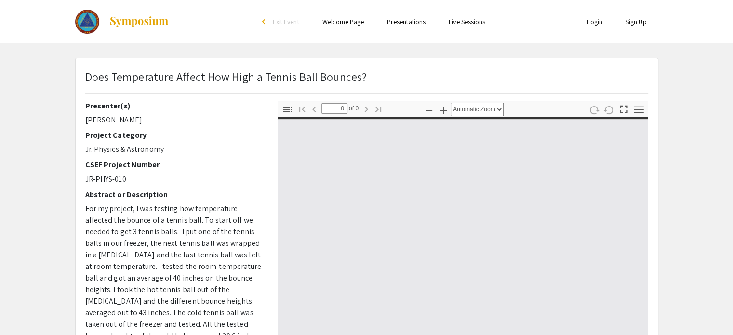 The height and width of the screenshot is (335, 733). Describe the element at coordinates (639, 109) in the screenshot. I see `button: Tools` at that location.